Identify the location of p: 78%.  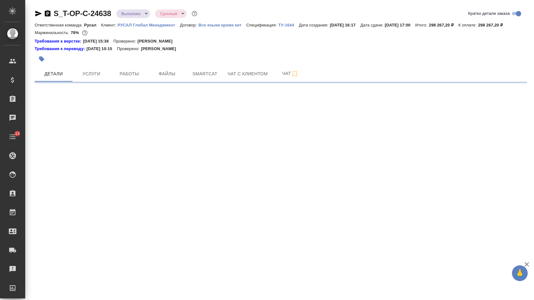
(75, 32).